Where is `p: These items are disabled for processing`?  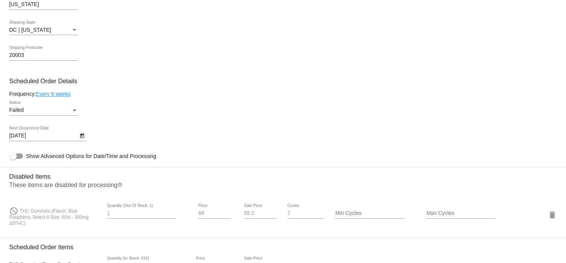
p: These items are disabled for processing is located at coordinates (283, 187).